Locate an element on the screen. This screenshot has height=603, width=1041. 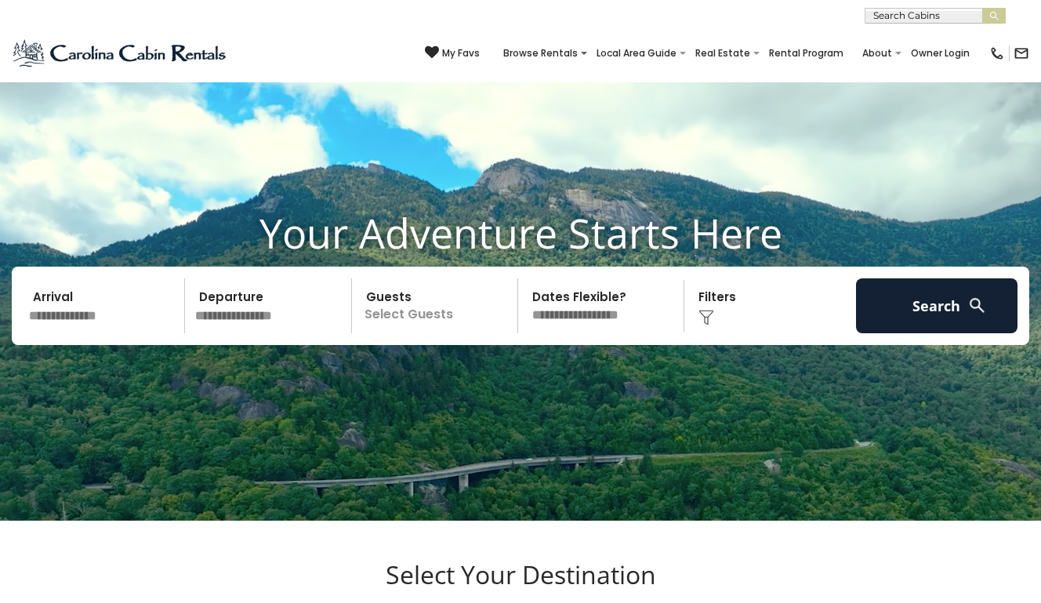
img: mail-regular-black.png is located at coordinates (1021, 53).